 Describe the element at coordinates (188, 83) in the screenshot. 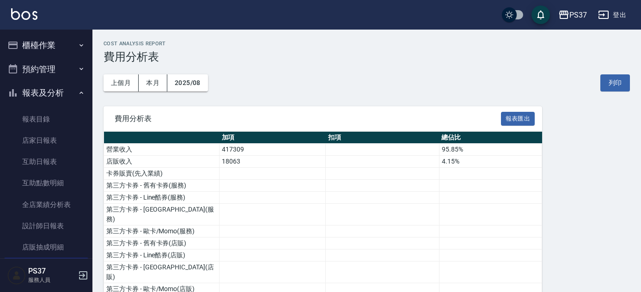

I see `button: 2025/08` at that location.